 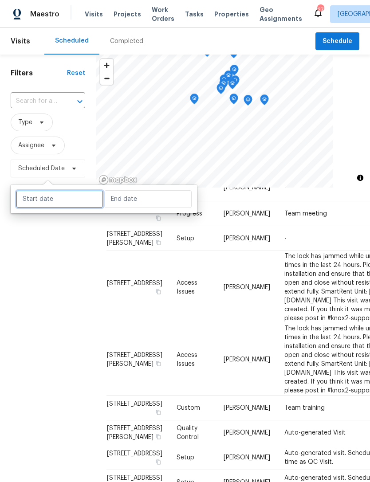 I want to click on div: Reset, so click(x=76, y=73).